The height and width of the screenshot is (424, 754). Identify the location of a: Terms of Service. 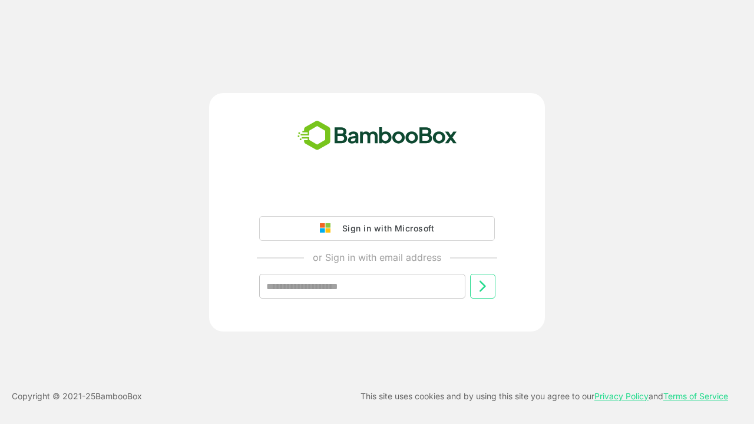
(695, 396).